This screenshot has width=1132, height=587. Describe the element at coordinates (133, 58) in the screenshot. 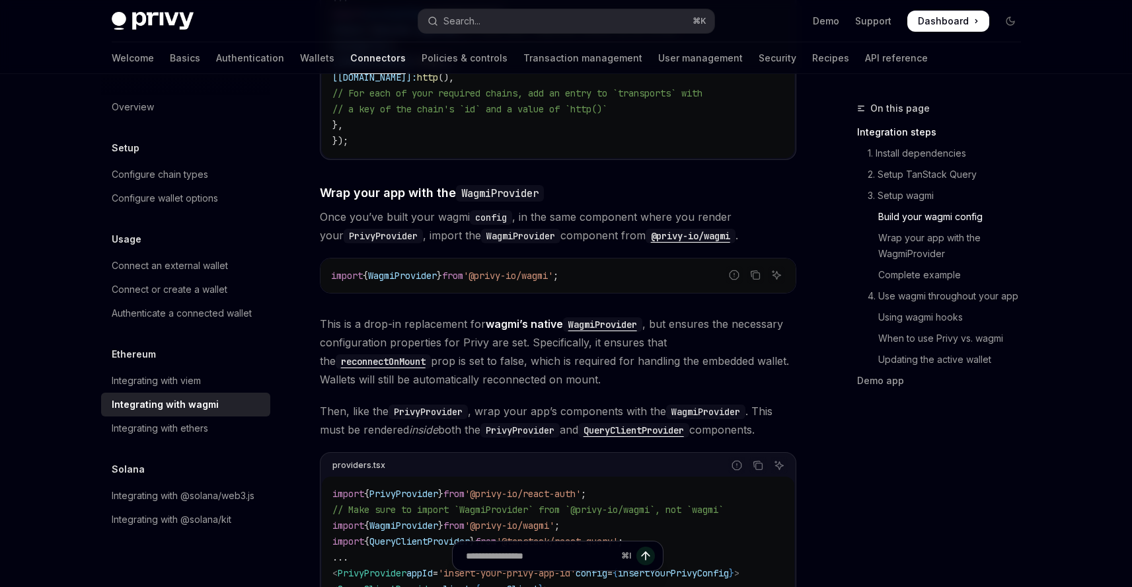

I see `a: Welcome` at that location.